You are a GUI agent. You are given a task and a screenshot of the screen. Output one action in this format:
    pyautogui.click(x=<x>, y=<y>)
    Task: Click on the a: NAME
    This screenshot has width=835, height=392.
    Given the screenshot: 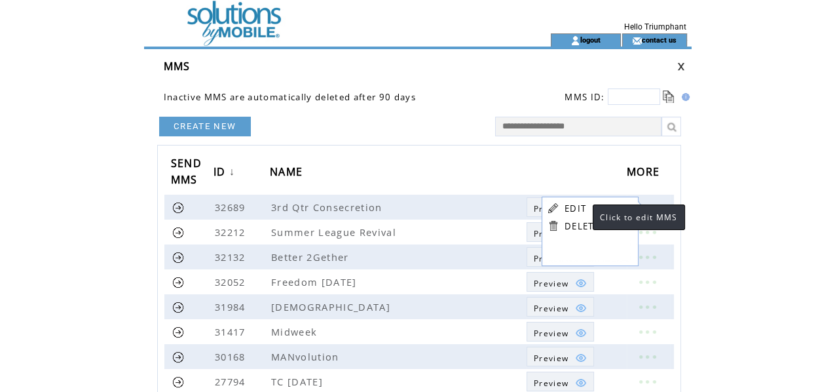 What is the action you would take?
    pyautogui.click(x=289, y=172)
    